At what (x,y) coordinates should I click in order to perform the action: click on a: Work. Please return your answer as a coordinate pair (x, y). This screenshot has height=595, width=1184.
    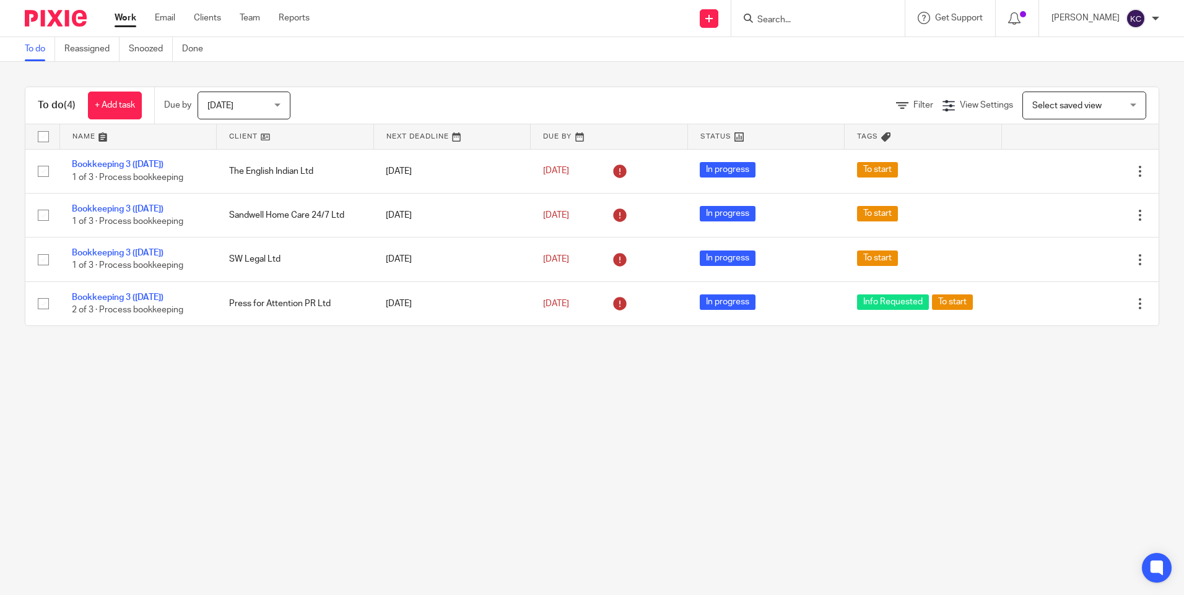
    Looking at the image, I should click on (125, 18).